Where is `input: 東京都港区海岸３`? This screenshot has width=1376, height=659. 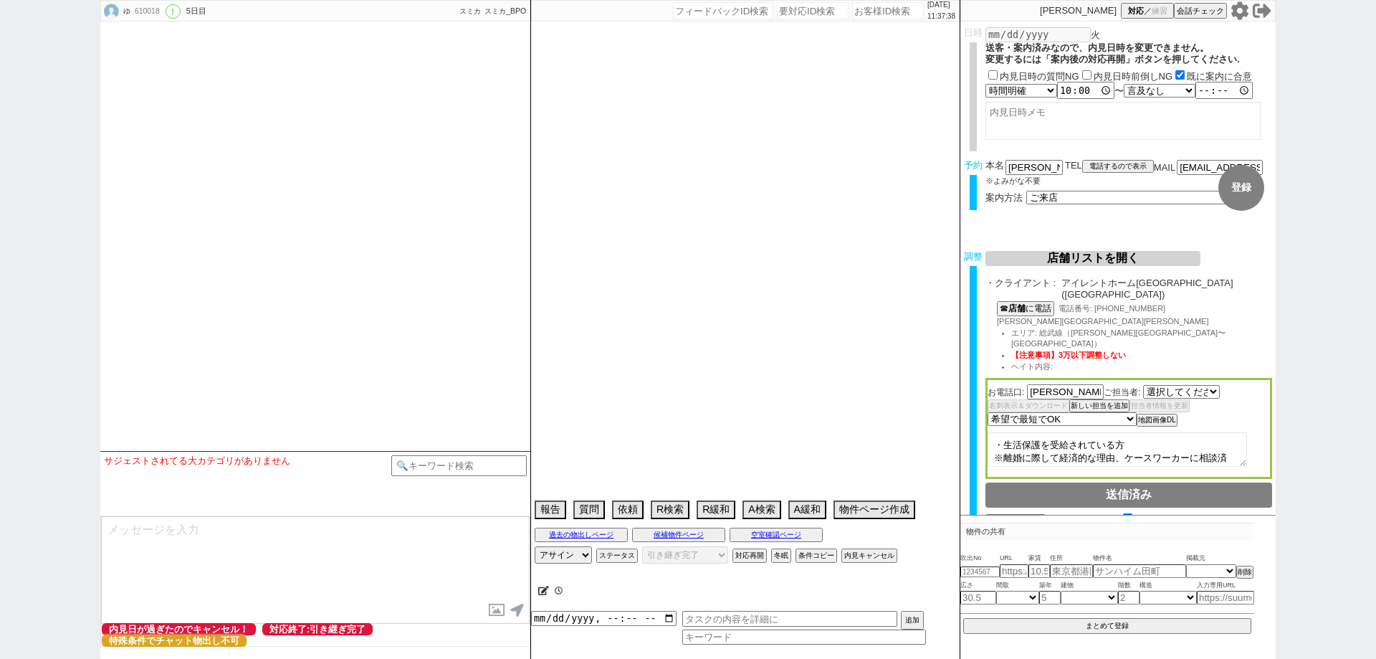
input: 東京都港区海岸３ is located at coordinates (1072, 571).